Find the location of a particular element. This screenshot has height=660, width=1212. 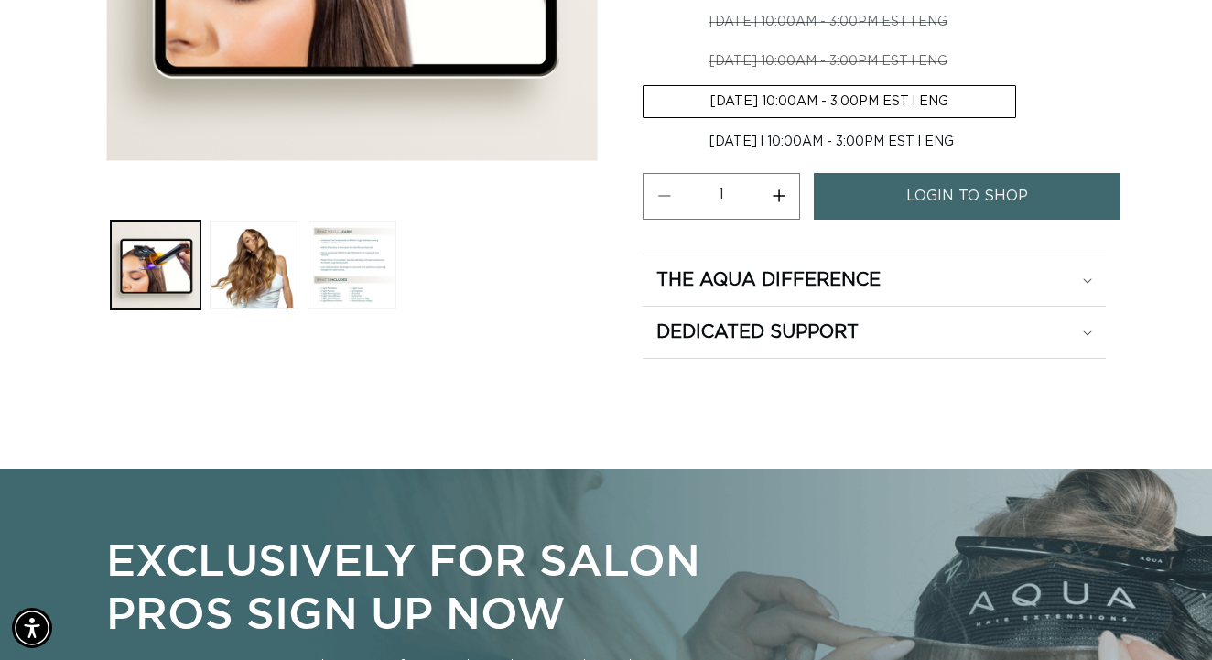

button: Load image 2 in gallery view is located at coordinates (254, 265).